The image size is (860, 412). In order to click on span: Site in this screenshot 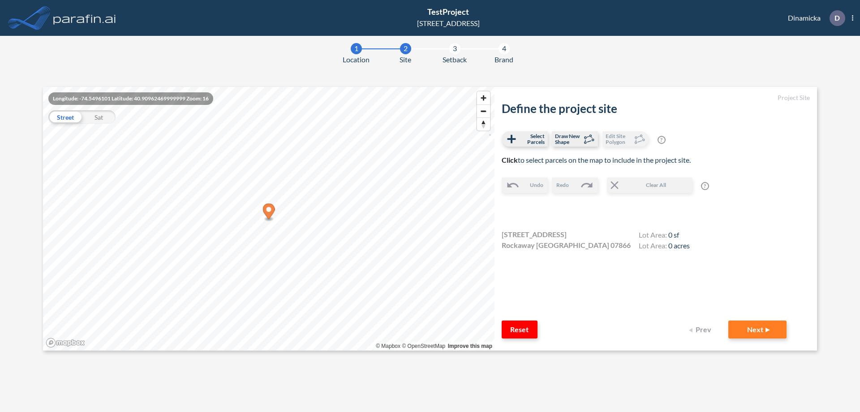, I will do `click(406, 60)`.